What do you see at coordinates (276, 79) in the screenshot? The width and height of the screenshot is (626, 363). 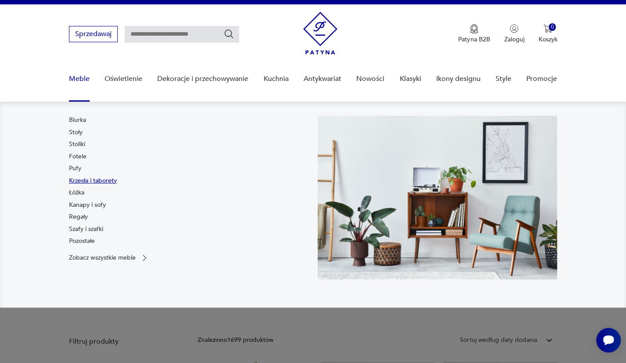 I see `a: Kuchnia` at bounding box center [276, 79].